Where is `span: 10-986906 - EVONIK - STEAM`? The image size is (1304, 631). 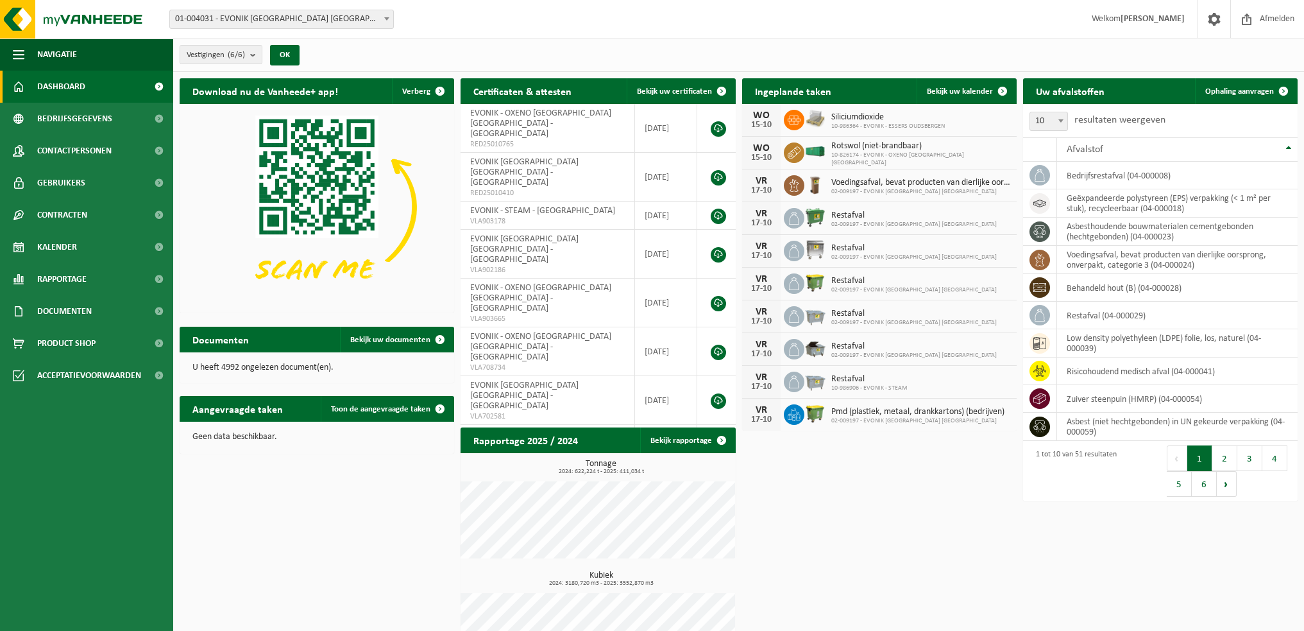
span: 10-986906 - EVONIK - STEAM is located at coordinates (869, 388).